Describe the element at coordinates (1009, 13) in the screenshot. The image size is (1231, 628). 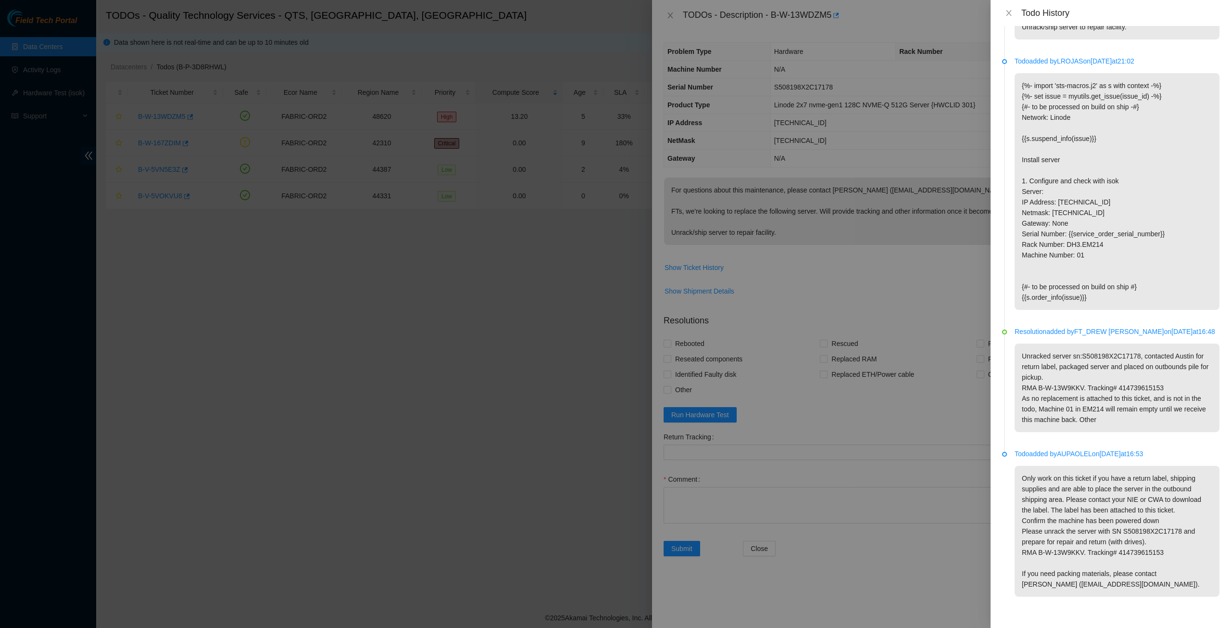
I see `span: close` at that location.